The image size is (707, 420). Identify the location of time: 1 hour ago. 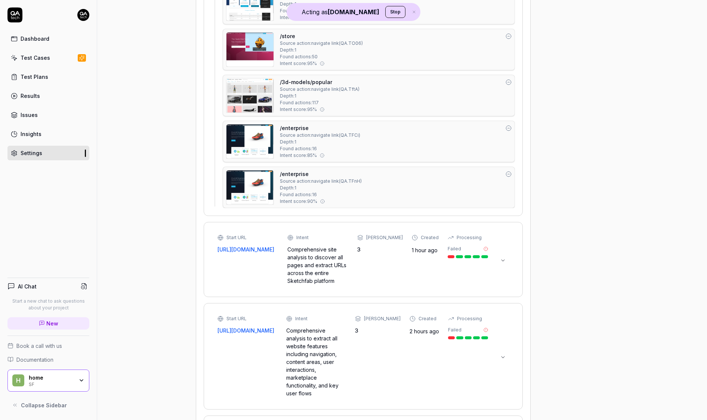
(425, 250).